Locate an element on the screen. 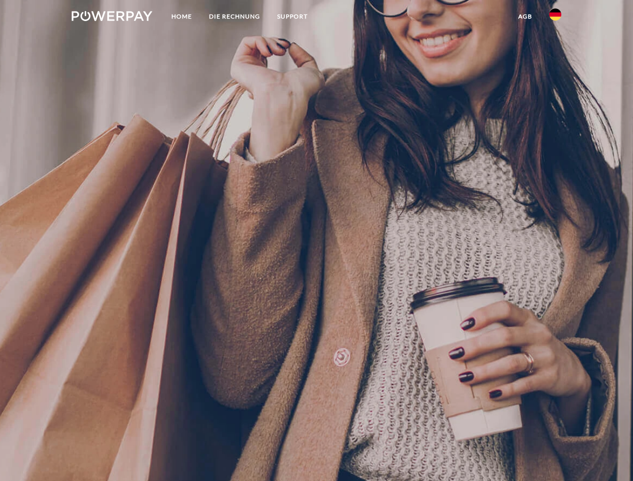 This screenshot has width=633, height=481. a: Home is located at coordinates (181, 17).